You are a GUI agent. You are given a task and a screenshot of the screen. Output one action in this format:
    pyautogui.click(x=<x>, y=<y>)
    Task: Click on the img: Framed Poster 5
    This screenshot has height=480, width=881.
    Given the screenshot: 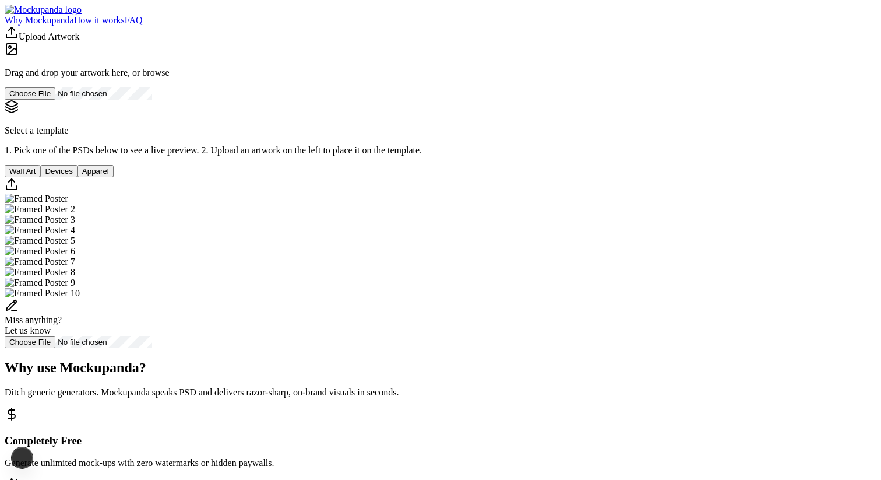 What is the action you would take?
    pyautogui.click(x=40, y=241)
    